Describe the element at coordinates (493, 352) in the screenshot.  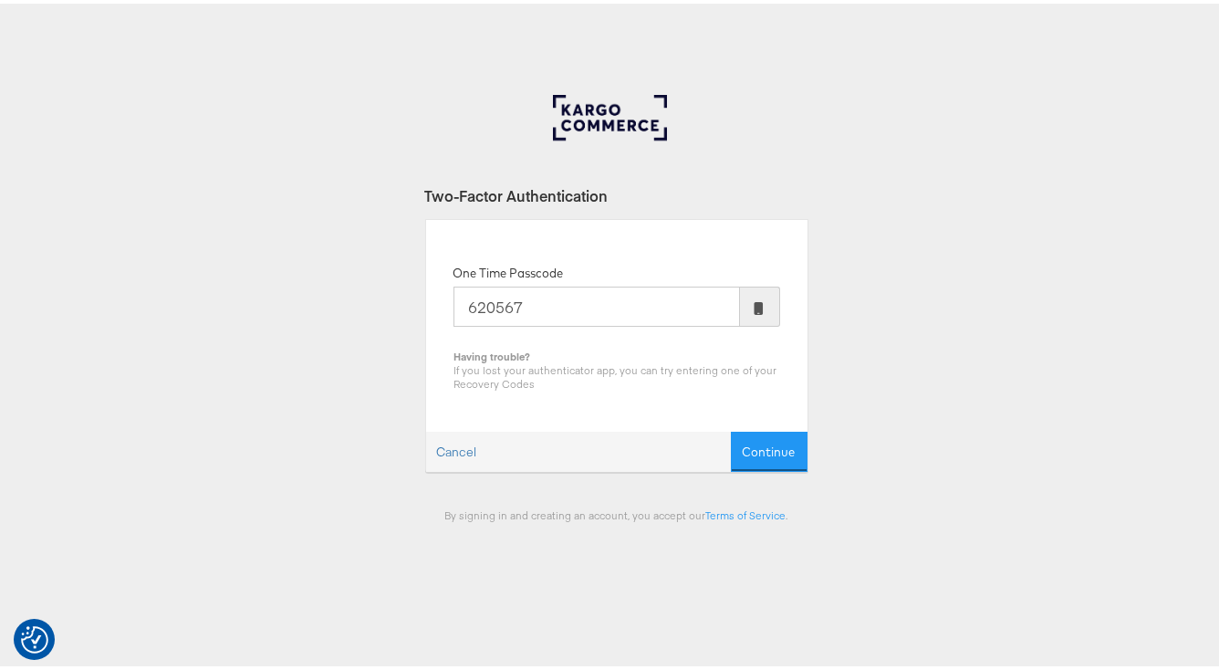
I see `b: Having trouble?` at that location.